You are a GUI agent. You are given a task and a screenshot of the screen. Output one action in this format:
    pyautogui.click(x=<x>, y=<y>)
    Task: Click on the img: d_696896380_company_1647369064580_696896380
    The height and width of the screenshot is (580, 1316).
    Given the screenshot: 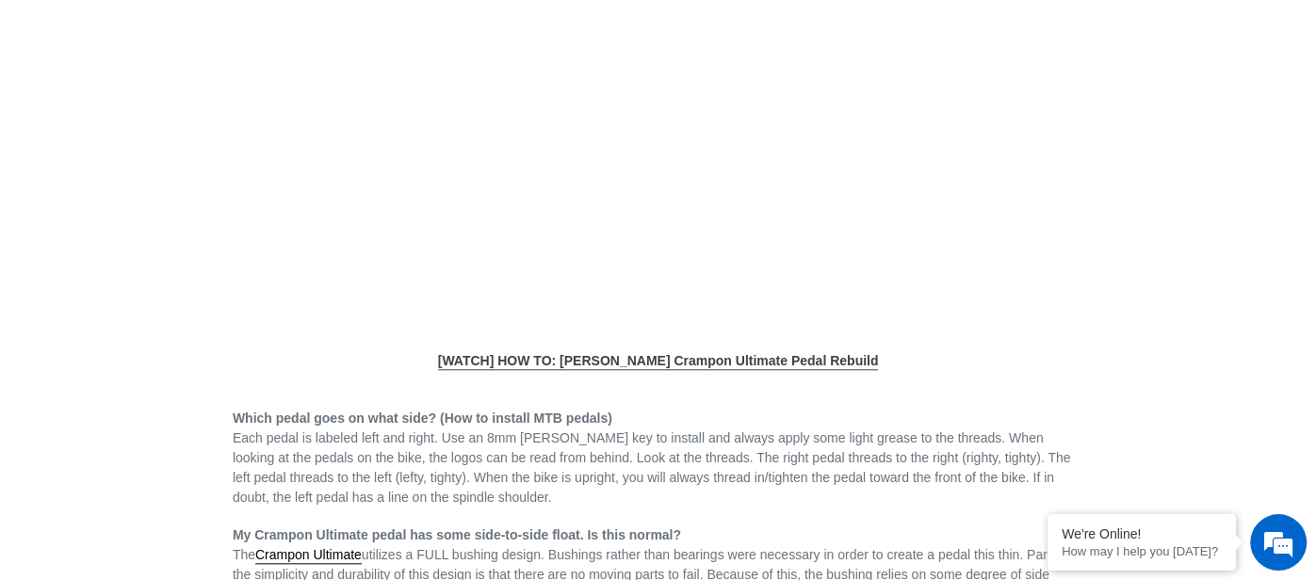 What is the action you would take?
    pyautogui.click(x=84, y=118)
    